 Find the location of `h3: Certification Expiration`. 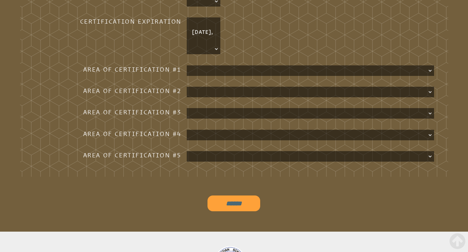

h3: Certification Expiration is located at coordinates (129, 21).